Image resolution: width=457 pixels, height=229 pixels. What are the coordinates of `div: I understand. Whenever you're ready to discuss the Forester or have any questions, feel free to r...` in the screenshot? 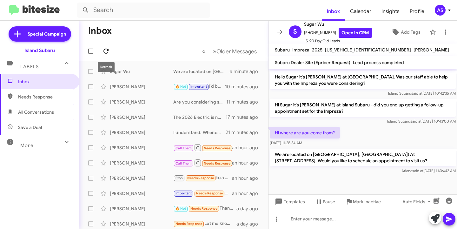 It's located at (199, 132).